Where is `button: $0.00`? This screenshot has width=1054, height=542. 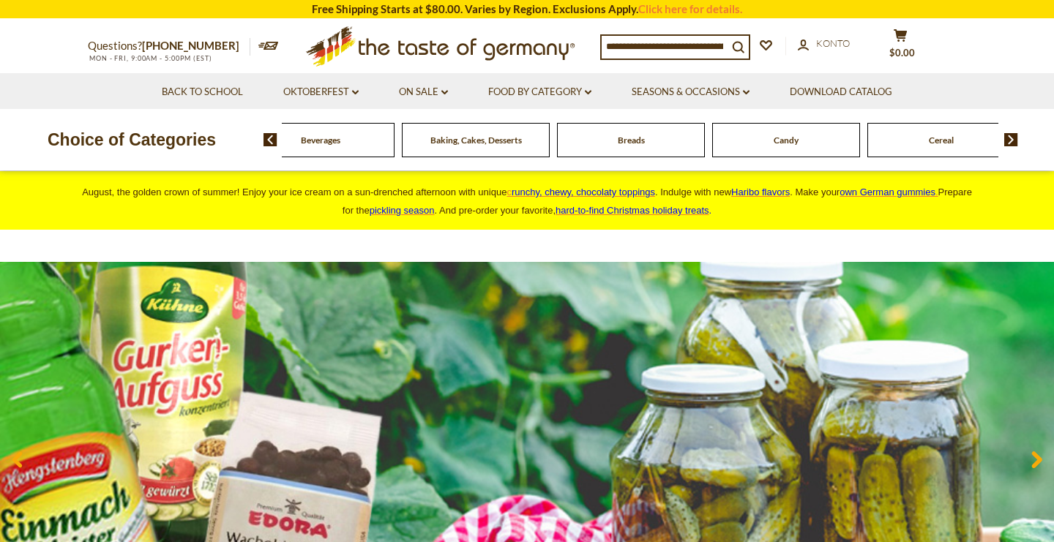
button: $0.00 is located at coordinates (900, 47).